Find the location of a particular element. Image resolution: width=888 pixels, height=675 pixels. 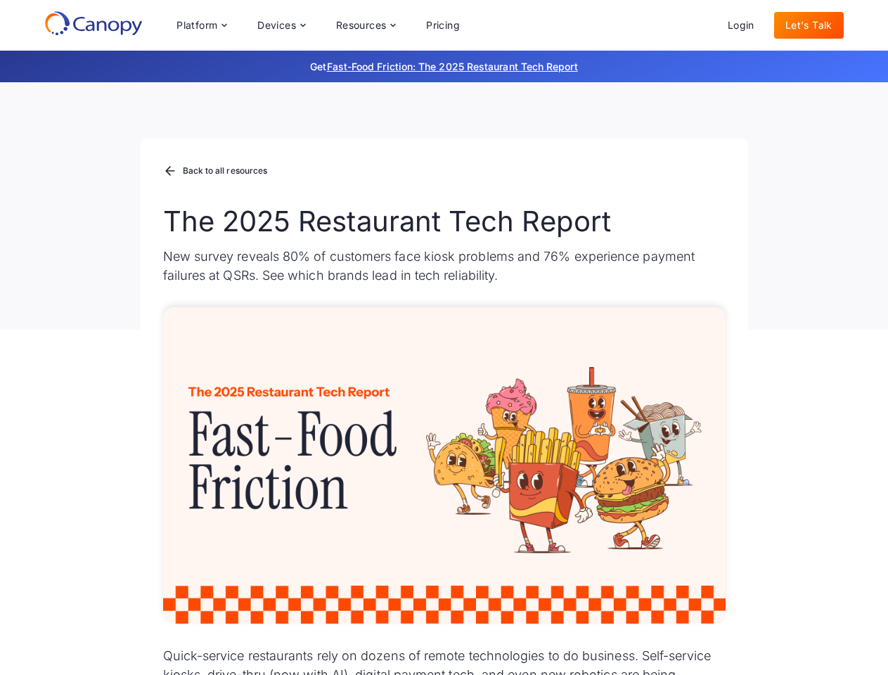

a: Back to all resources is located at coordinates (215, 172).